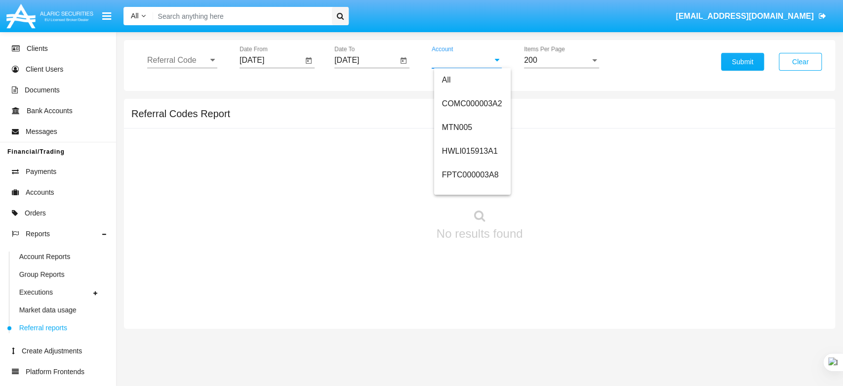  What do you see at coordinates (58, 327) in the screenshot?
I see `a: Referral reports` at bounding box center [58, 327].